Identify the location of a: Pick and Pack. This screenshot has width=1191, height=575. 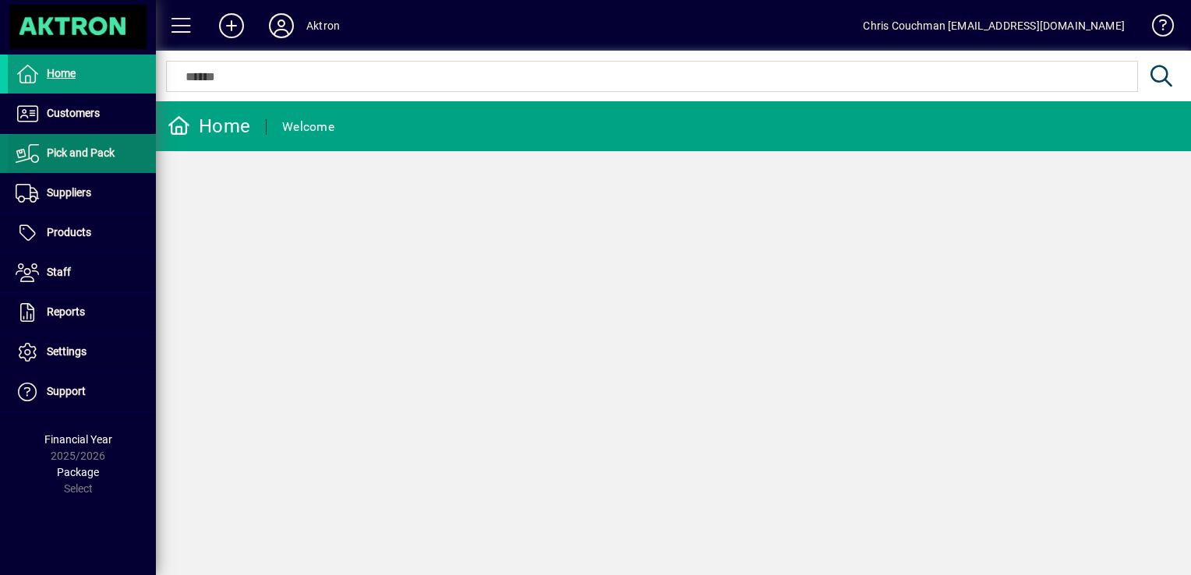
(82, 153).